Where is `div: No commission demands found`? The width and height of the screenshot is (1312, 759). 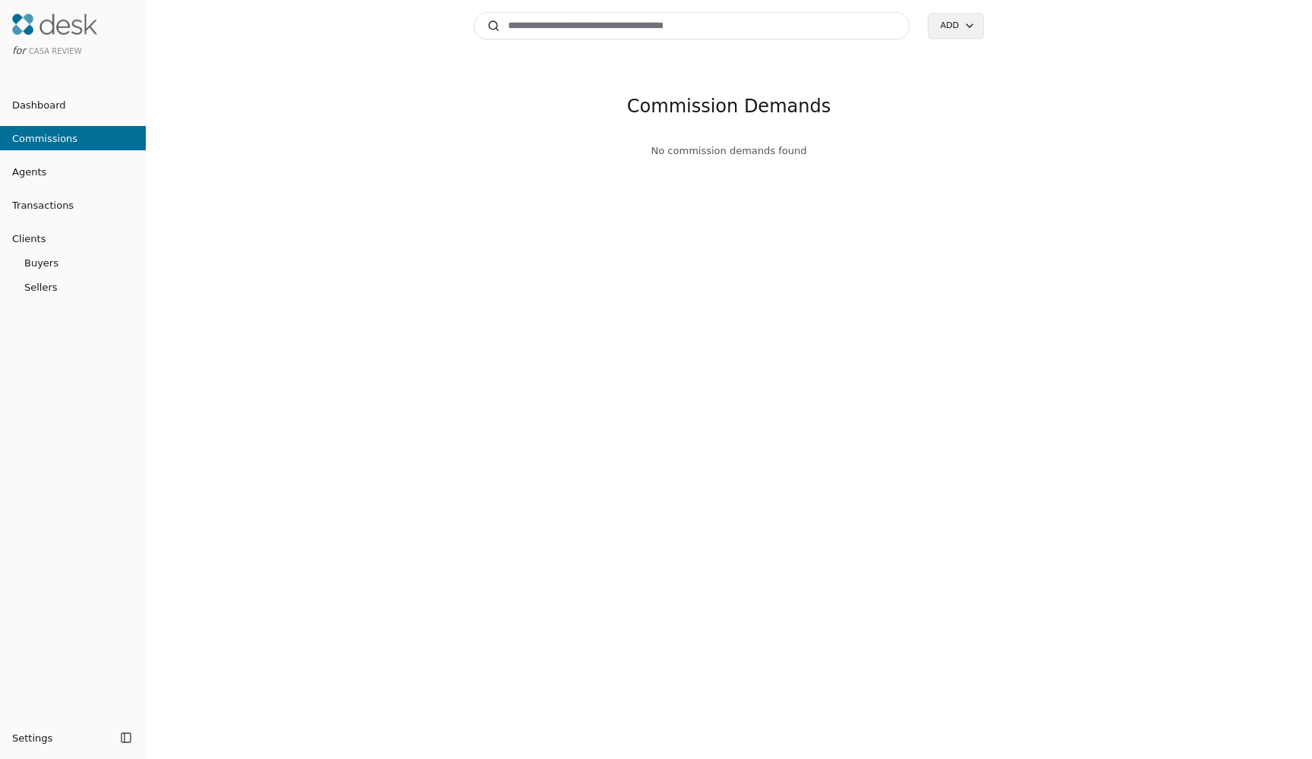
div: No commission demands found is located at coordinates (729, 150).